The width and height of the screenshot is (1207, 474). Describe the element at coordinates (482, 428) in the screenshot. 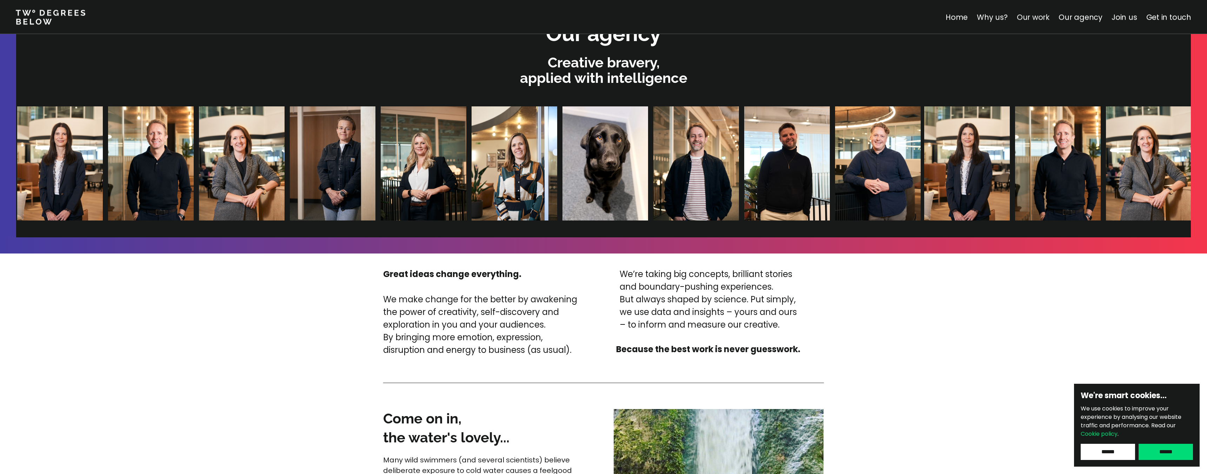

I see `h3: Come on in, the water's lovely...` at that location.